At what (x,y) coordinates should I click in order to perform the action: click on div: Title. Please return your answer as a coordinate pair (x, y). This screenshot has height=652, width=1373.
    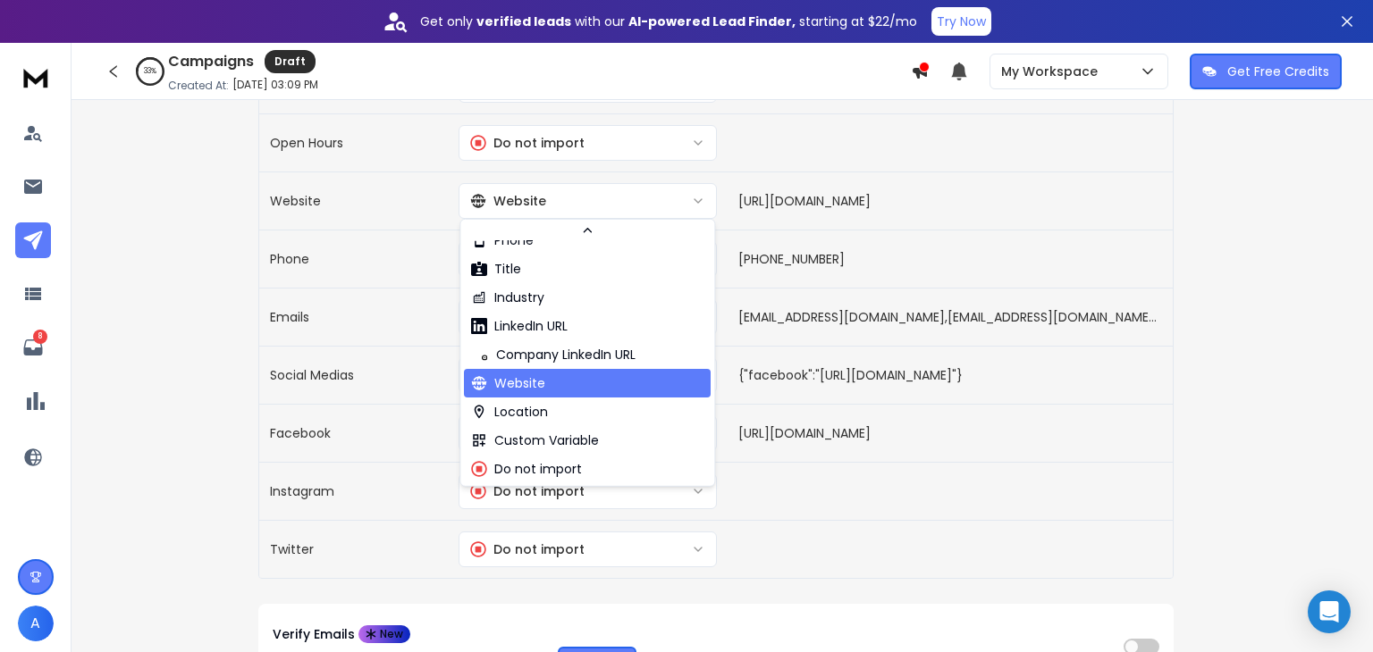
    Looking at the image, I should click on (496, 269).